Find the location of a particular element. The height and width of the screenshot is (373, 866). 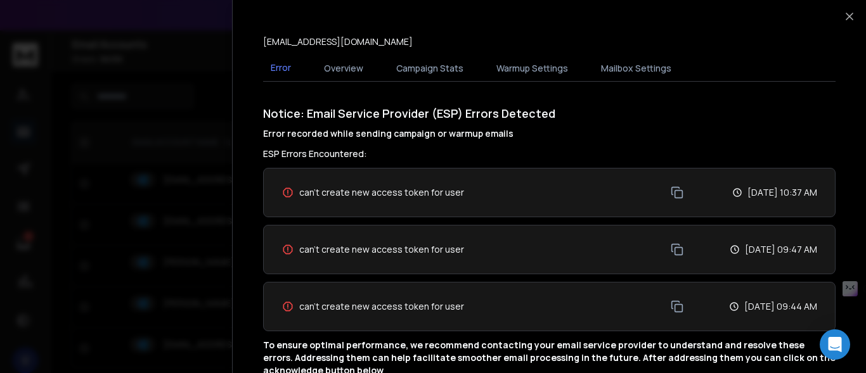

button: Overview is located at coordinates (344, 68).